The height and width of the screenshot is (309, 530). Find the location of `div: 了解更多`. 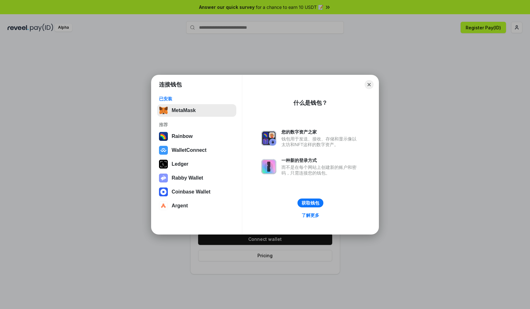

div: 了解更多 is located at coordinates (311, 215).